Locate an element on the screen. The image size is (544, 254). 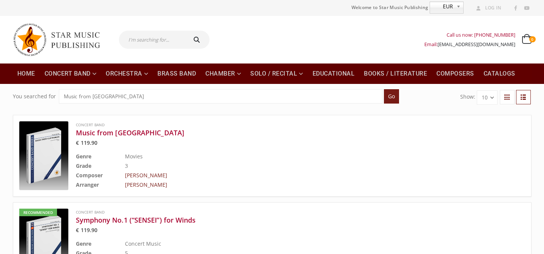
a: Chamber is located at coordinates (223, 74).